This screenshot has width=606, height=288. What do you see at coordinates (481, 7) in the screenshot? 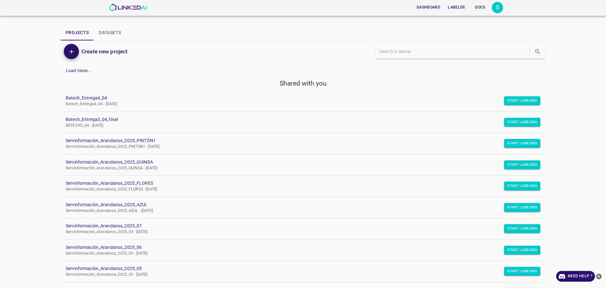
I see `a: Docs` at bounding box center [481, 7].